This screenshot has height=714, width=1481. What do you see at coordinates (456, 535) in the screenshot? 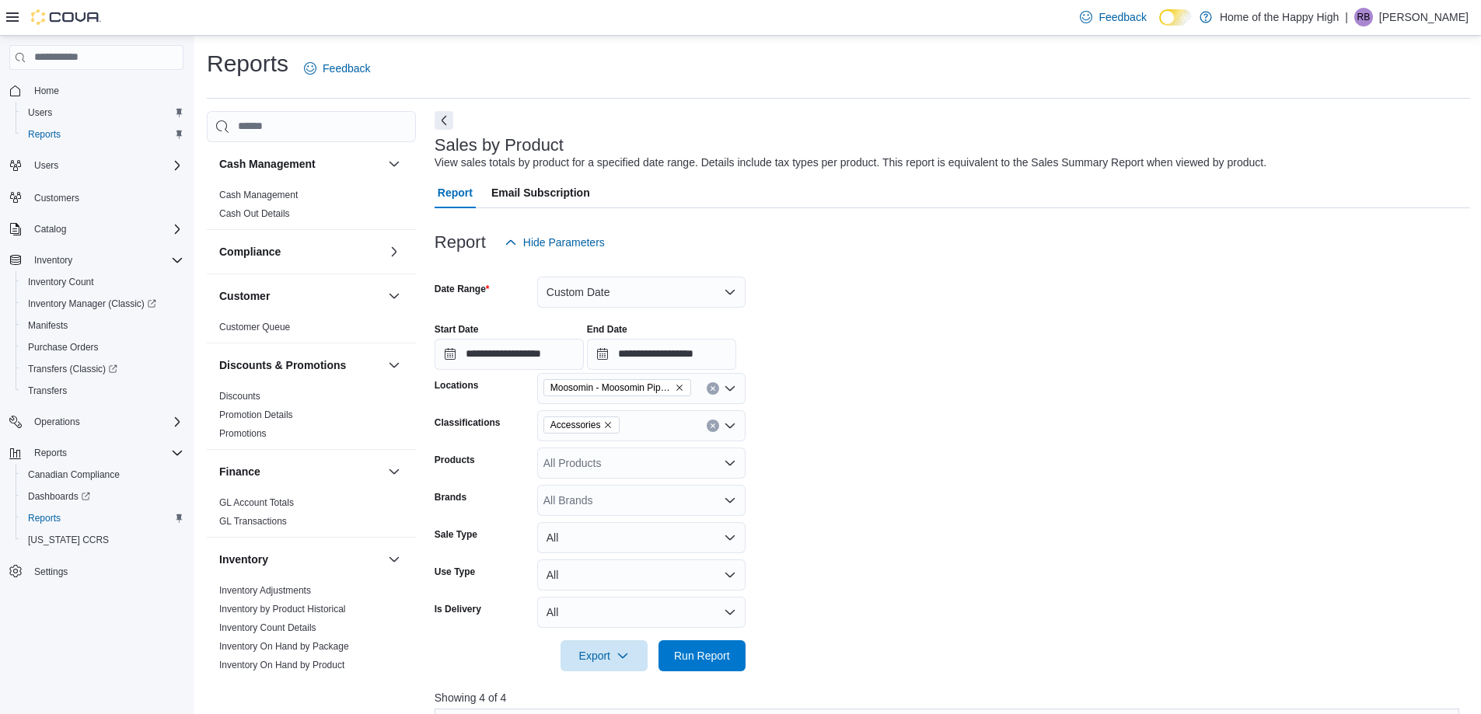
I see `label: Sale Type` at bounding box center [456, 535].